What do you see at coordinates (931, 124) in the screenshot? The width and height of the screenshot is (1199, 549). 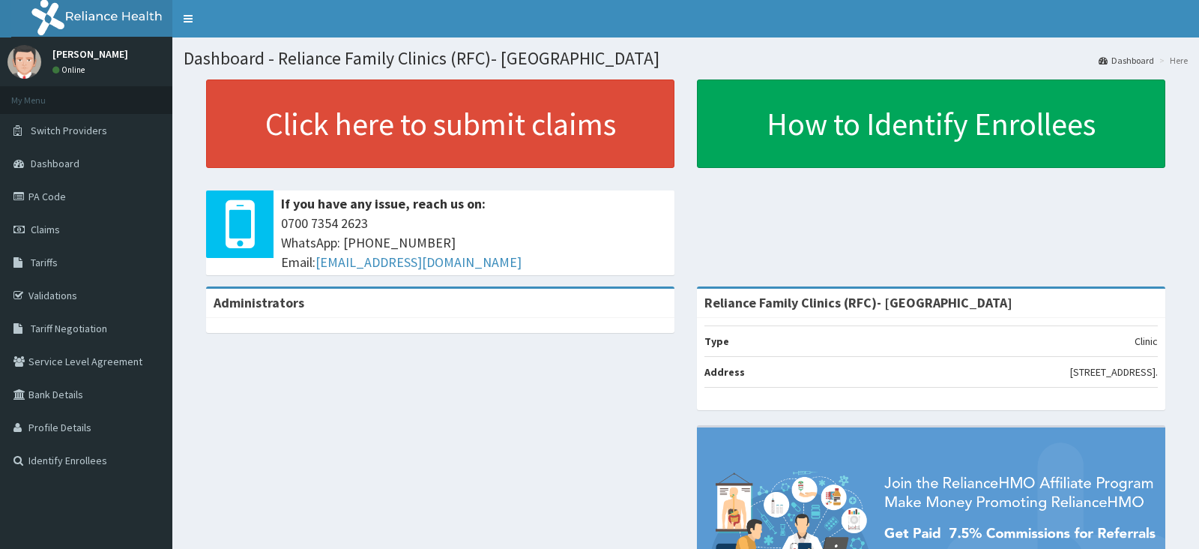 I see `a: How to Identify Enrollees` at bounding box center [931, 124].